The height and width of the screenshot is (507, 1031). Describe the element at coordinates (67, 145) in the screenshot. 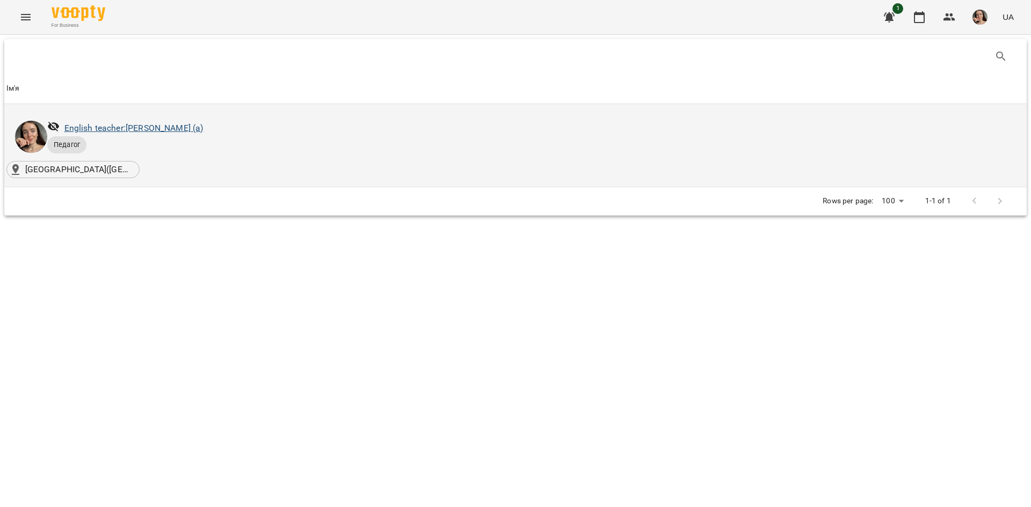

I see `span: Педагог` at that location.